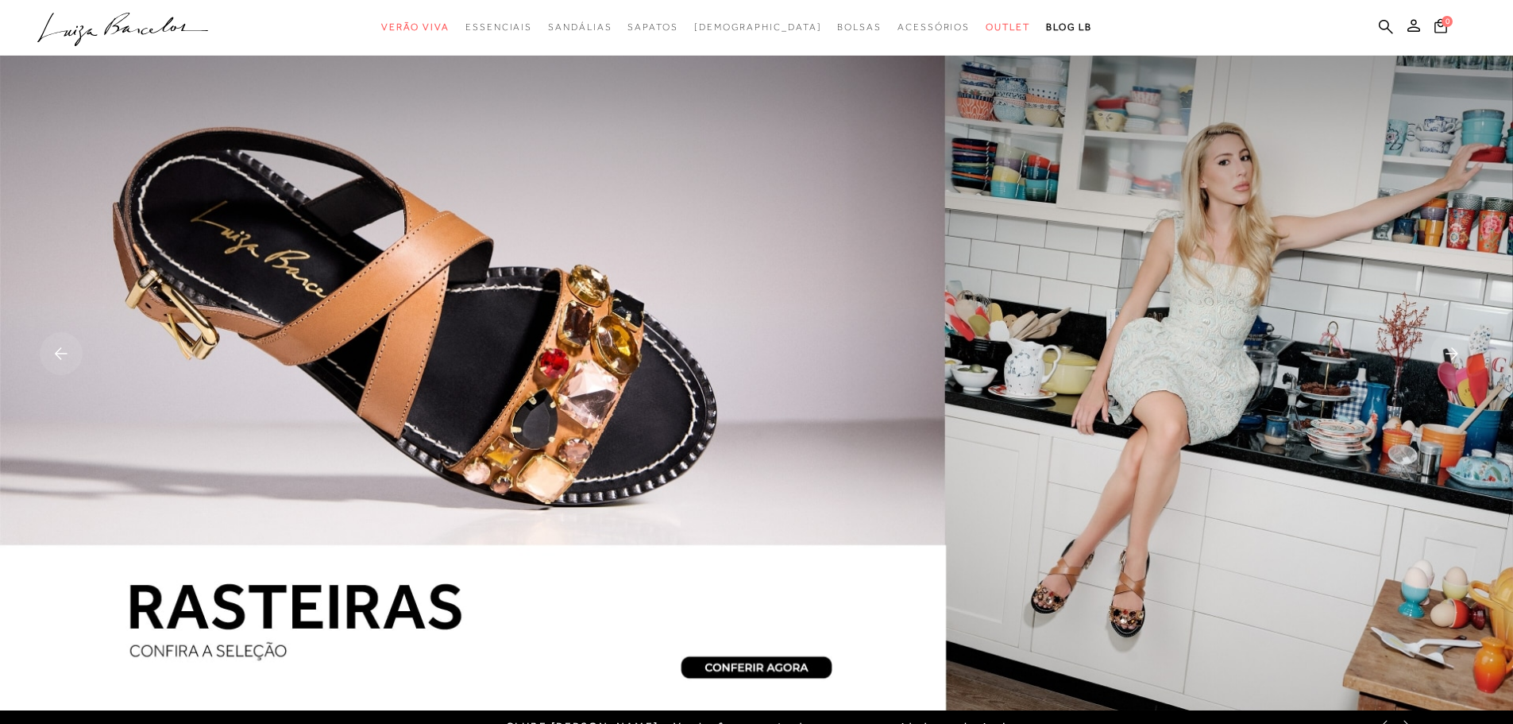  I want to click on span: Bolsas, so click(859, 27).